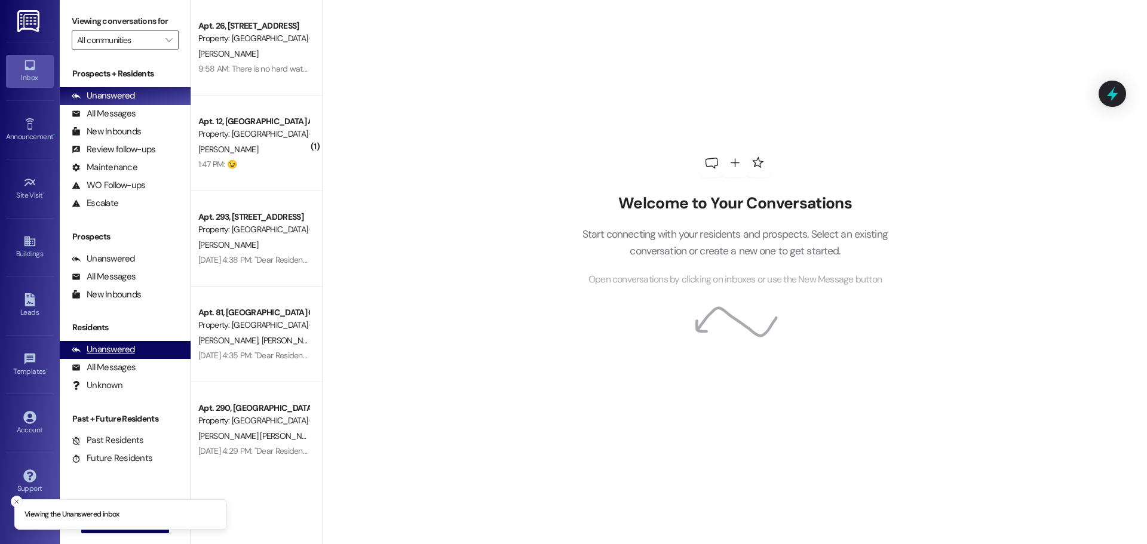 This screenshot has height=544, width=1147. I want to click on div: WO Follow-ups, so click(108, 185).